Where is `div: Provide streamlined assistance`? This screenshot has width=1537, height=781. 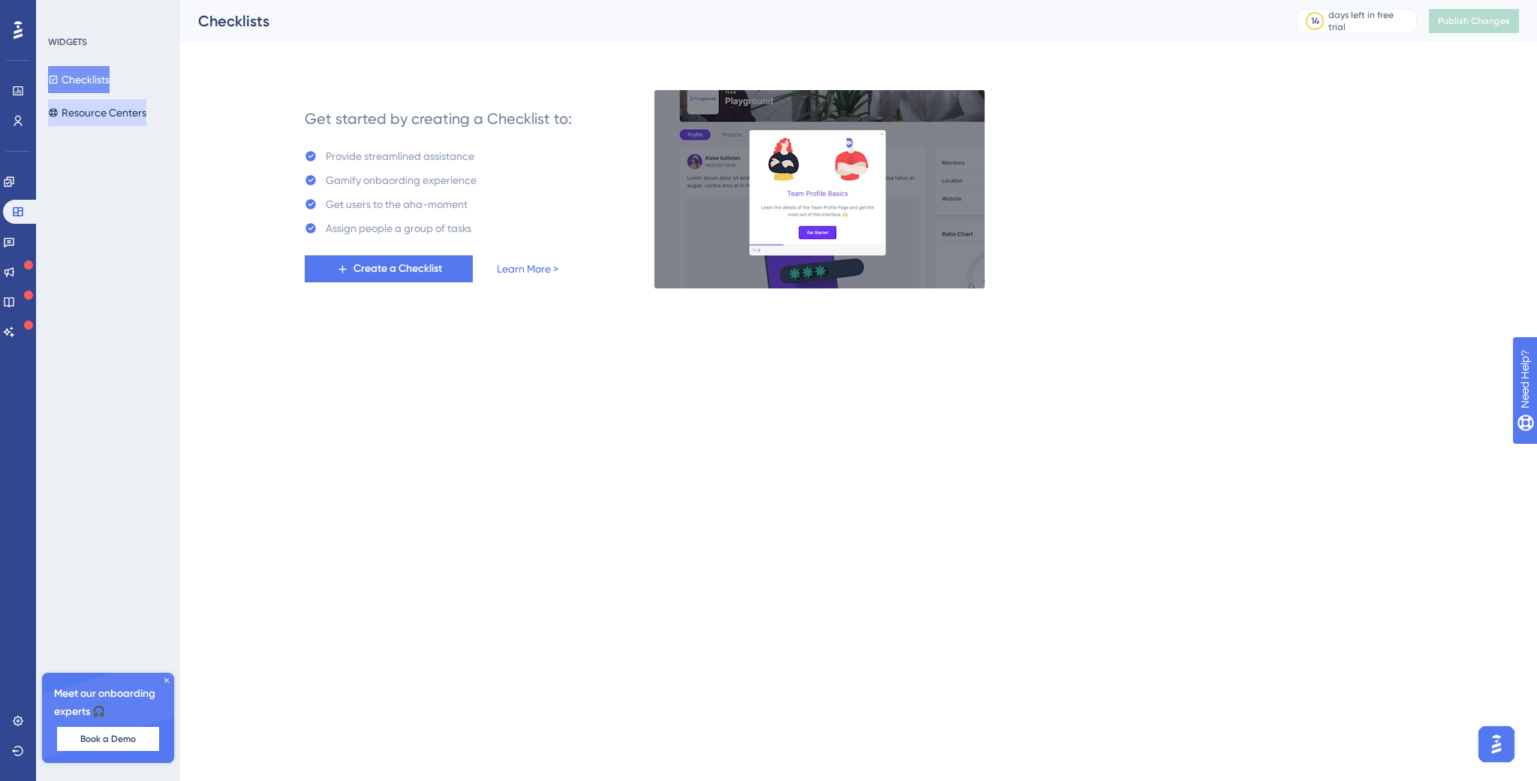 div: Provide streamlined assistance is located at coordinates (400, 156).